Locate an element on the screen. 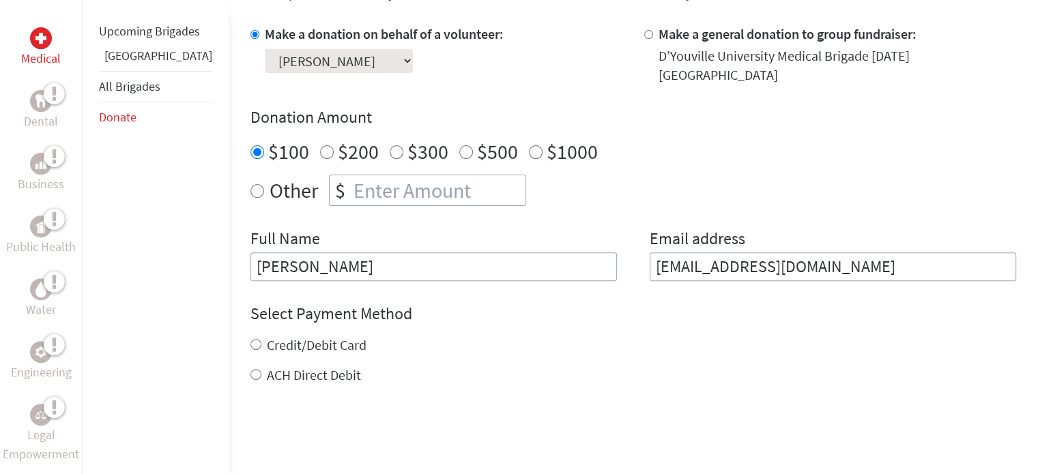  li: All Brigades is located at coordinates (156, 87).